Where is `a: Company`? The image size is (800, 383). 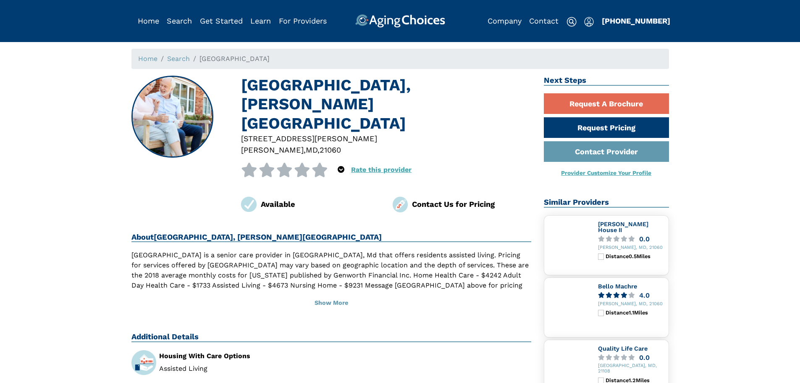
a: Company is located at coordinates (505, 21).